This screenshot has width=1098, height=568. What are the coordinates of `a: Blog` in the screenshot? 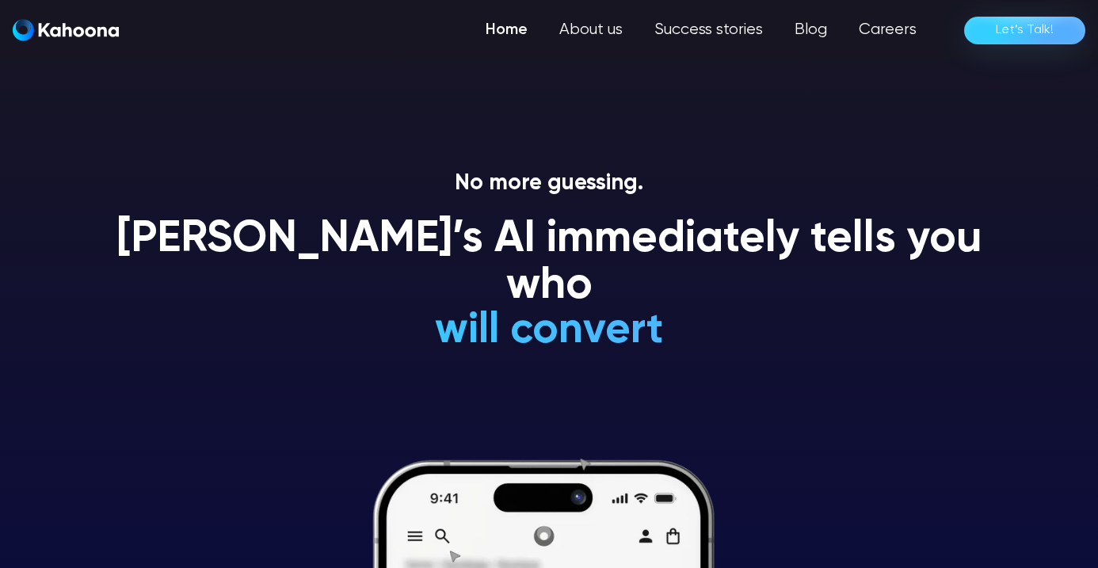 It's located at (811, 30).